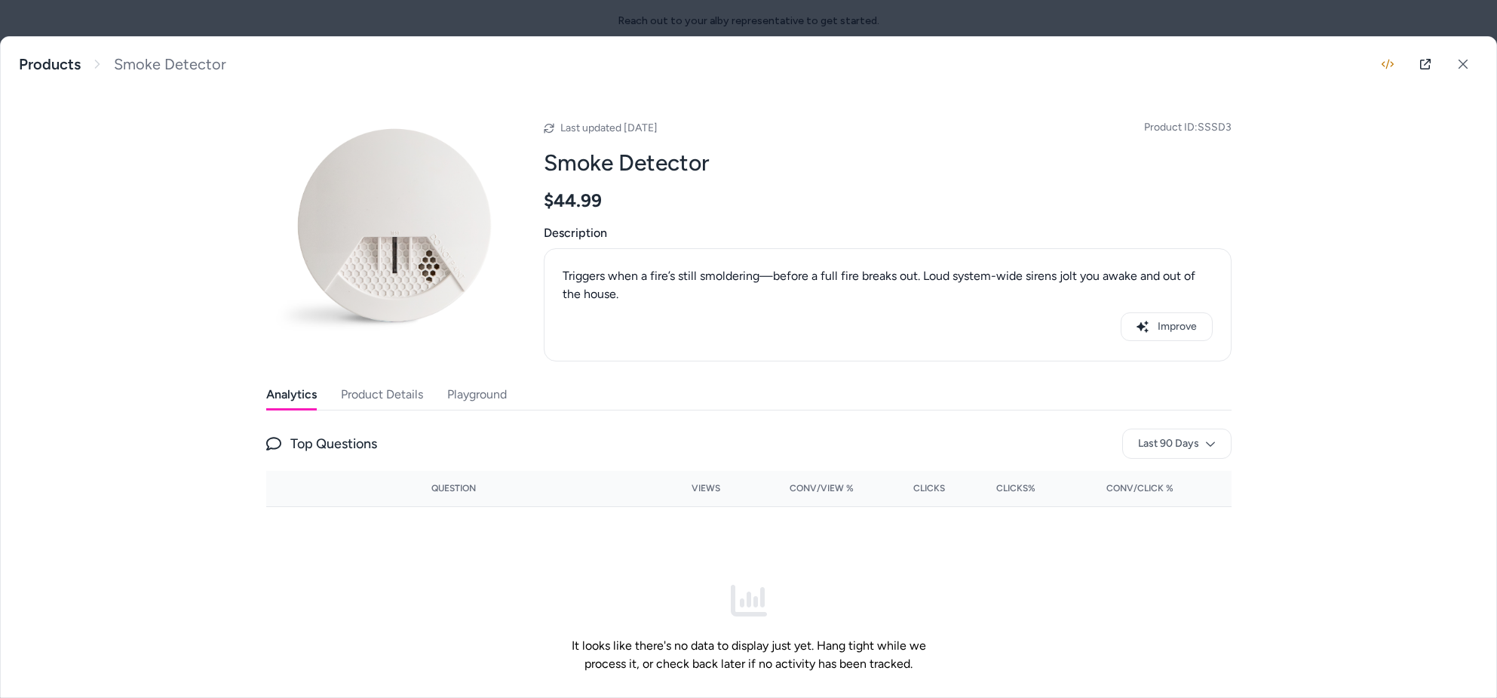 The image size is (1497, 698). I want to click on span: Question, so click(453, 488).